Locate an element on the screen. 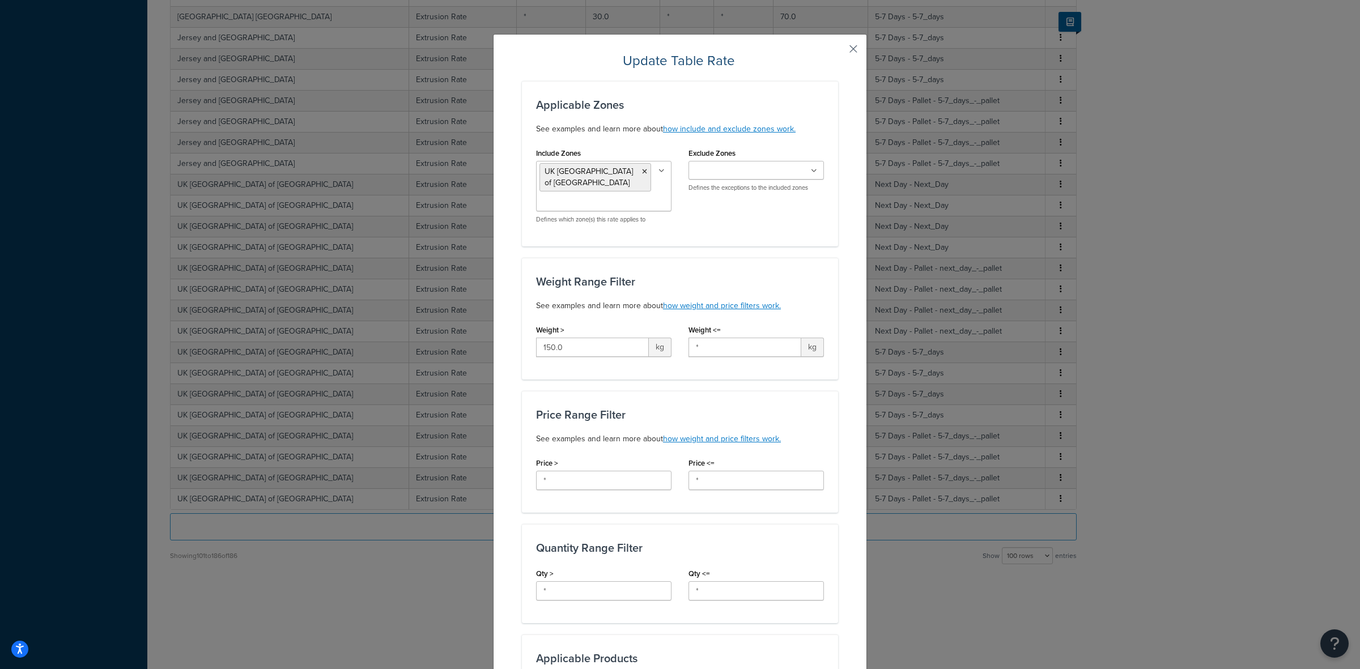 The height and width of the screenshot is (669, 1360). p: Defines the exceptions to the included zones is located at coordinates (756, 187).